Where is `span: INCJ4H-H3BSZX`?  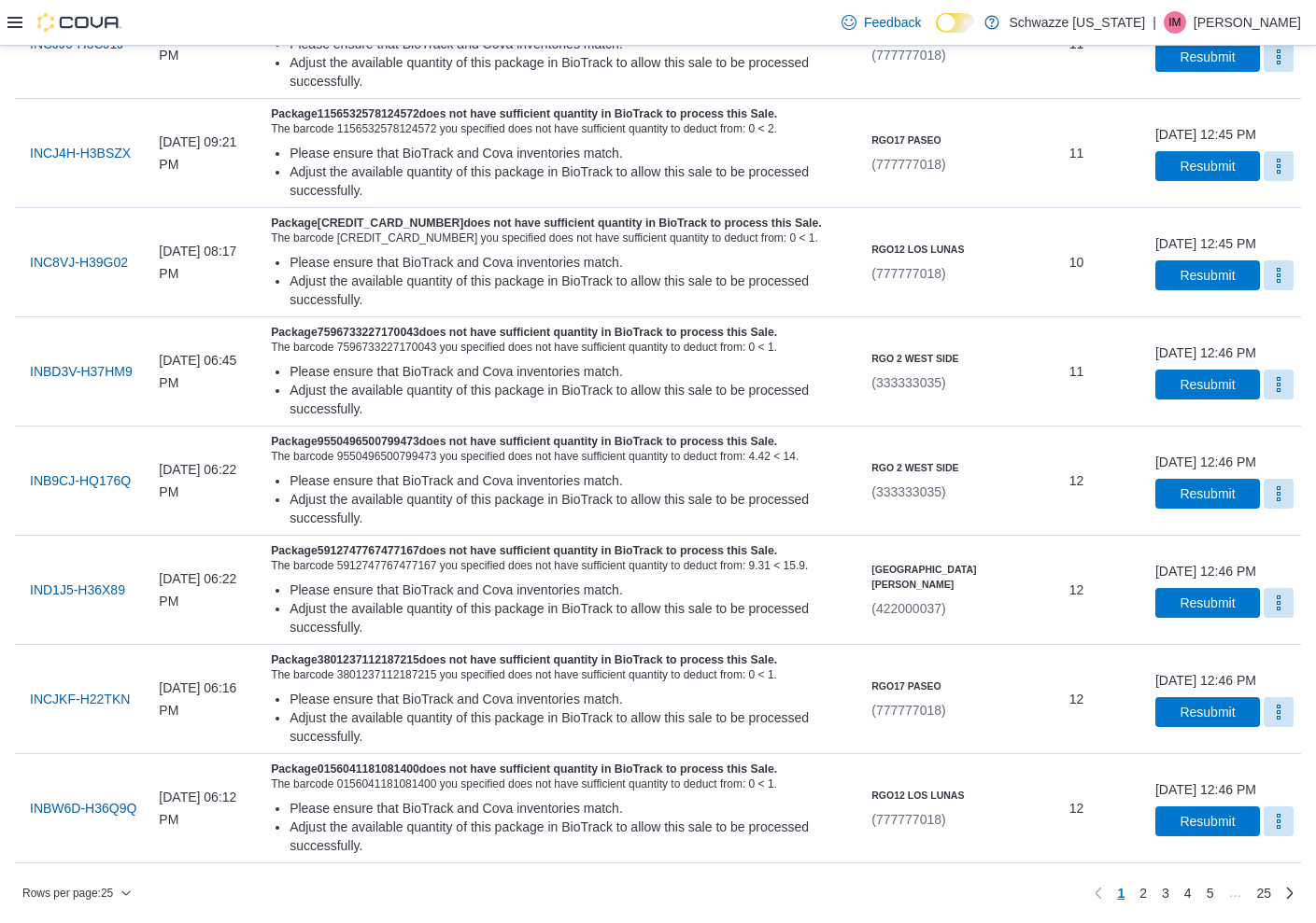 span: INCJ4H-H3BSZX is located at coordinates (80, 153).